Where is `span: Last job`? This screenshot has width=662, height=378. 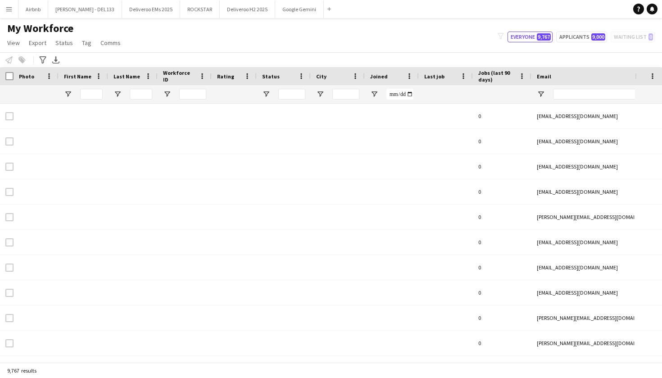
span: Last job is located at coordinates (434, 76).